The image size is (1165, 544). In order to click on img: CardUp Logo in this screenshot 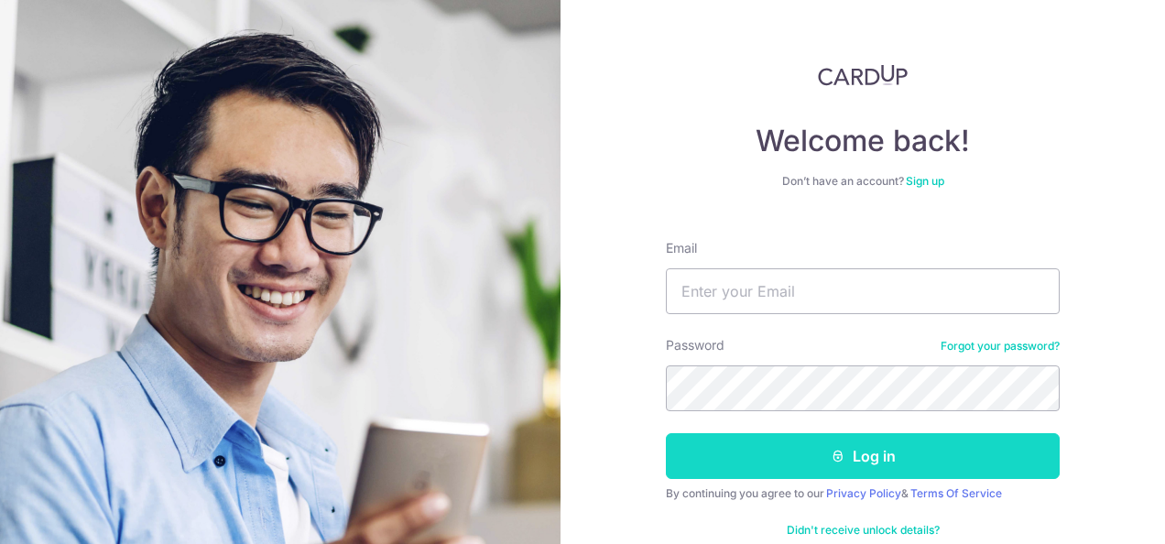, I will do `click(863, 75)`.